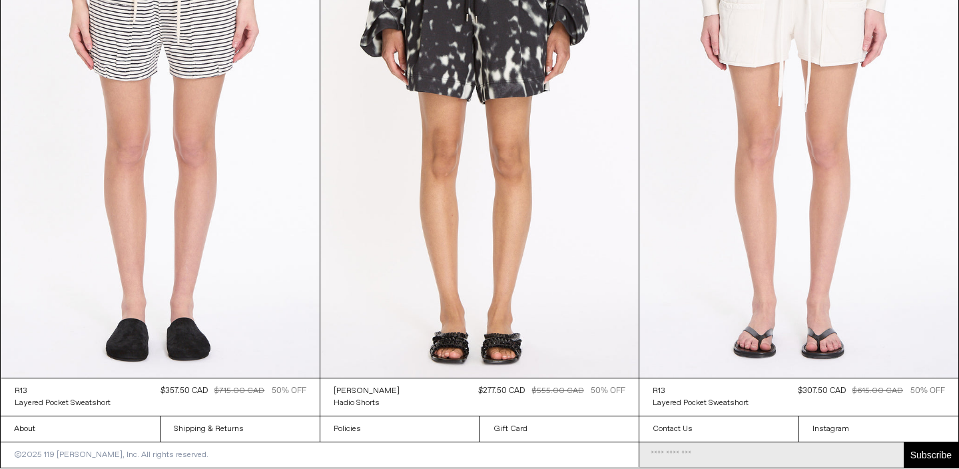  I want to click on a: Hadio Shorts, so click(366, 403).